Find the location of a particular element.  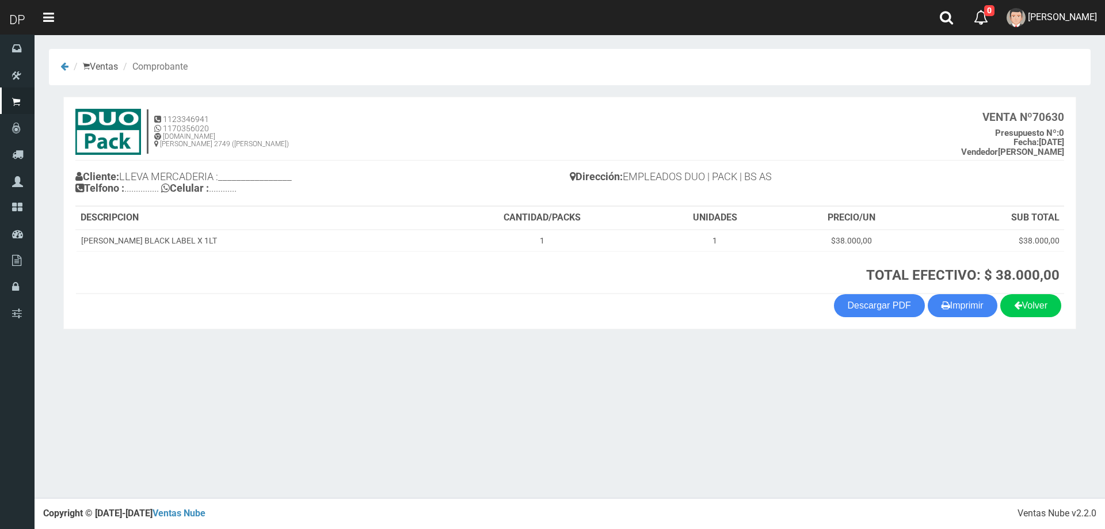

div: Ventas Nube v2.2.0 is located at coordinates (1057, 514).